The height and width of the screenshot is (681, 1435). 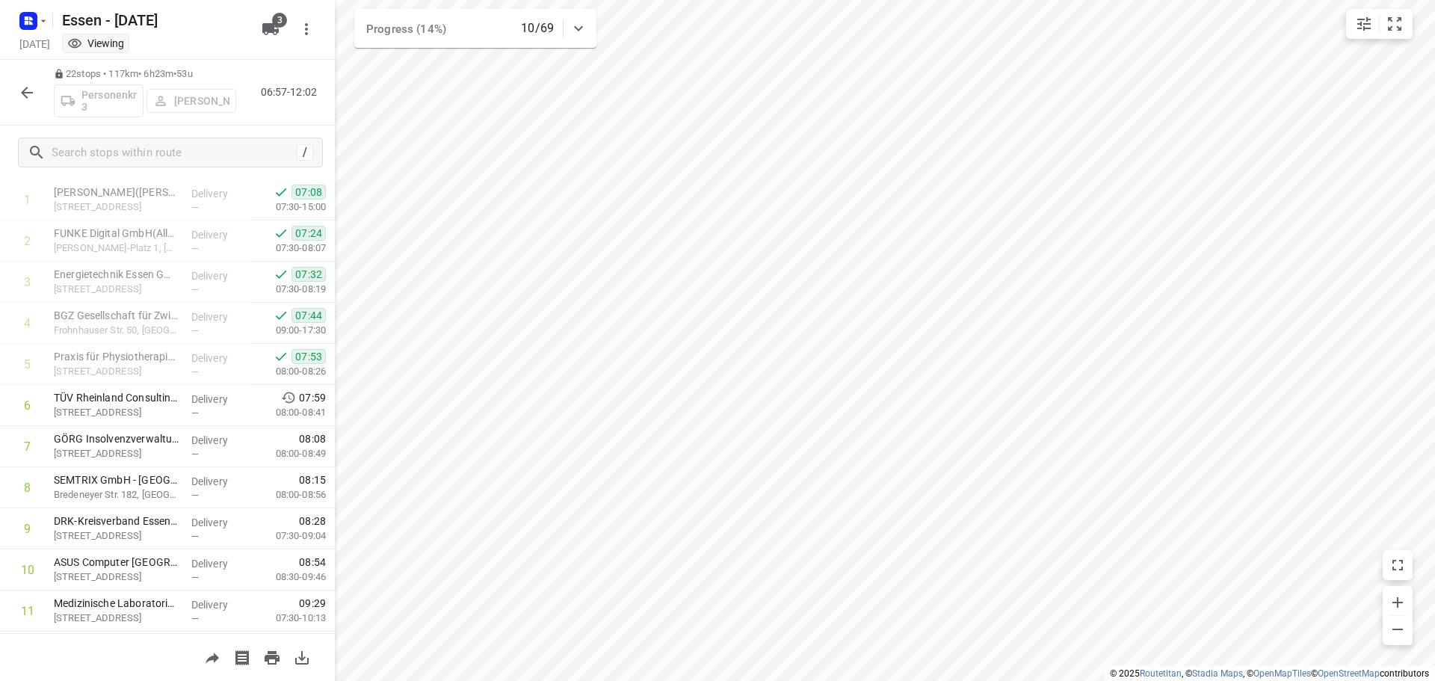 What do you see at coordinates (272, 656) in the screenshot?
I see `span: Print route` at bounding box center [272, 656].